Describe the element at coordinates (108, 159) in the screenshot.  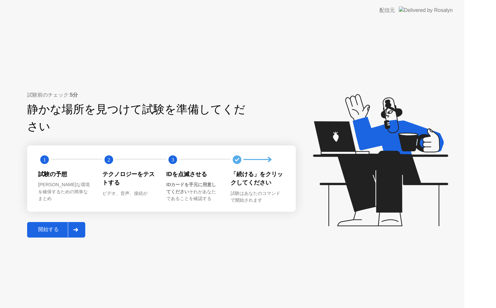
I see `text: 2` at that location.